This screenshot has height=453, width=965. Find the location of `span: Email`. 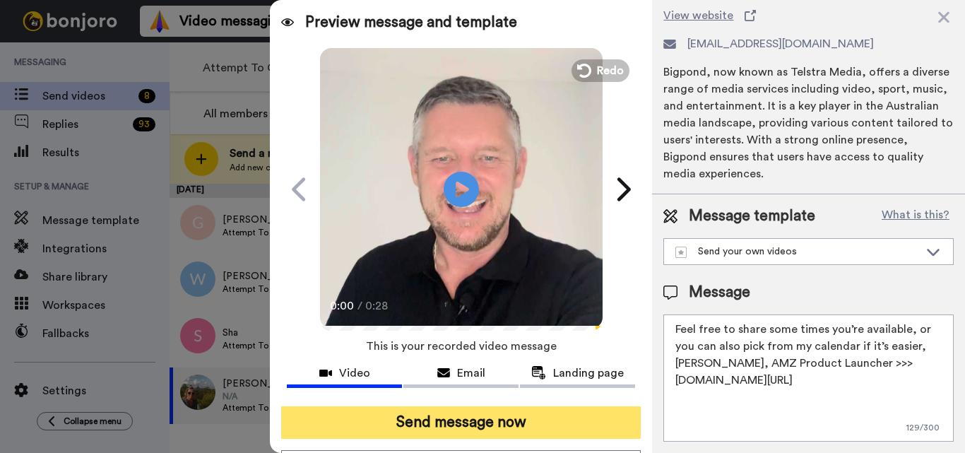

span: Email is located at coordinates (471, 373).